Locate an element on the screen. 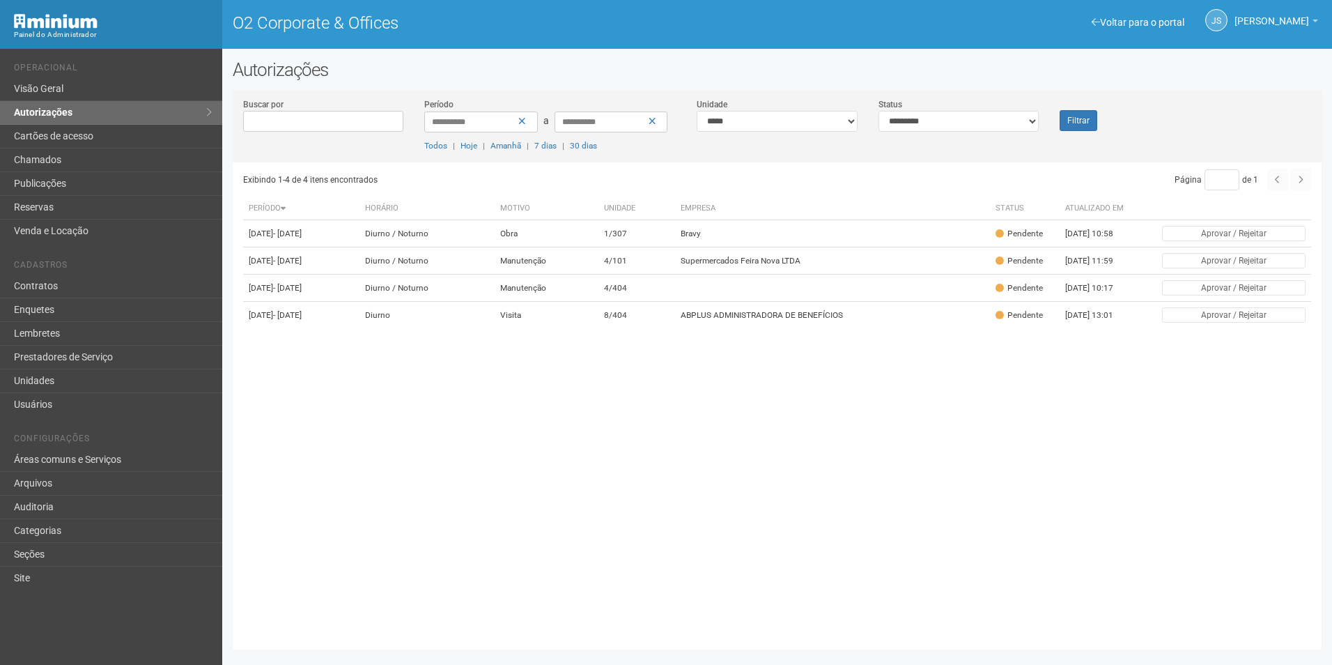  a: Hoje is located at coordinates (469, 146).